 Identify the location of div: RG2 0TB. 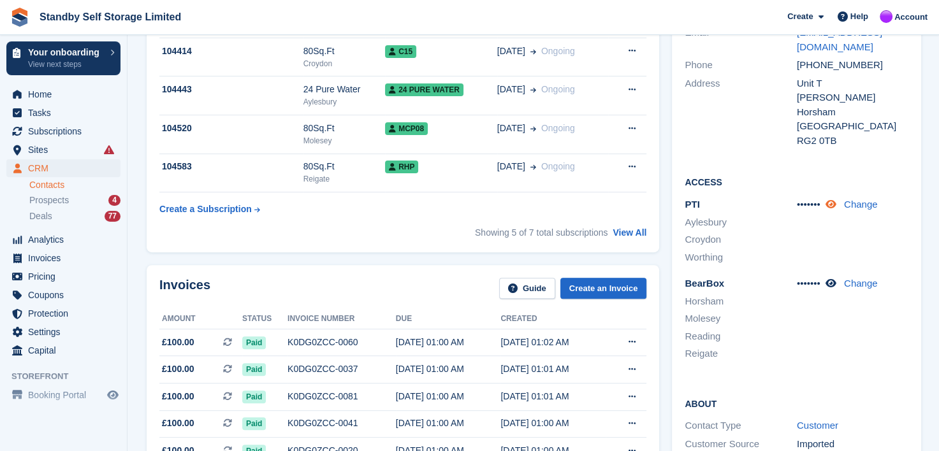
(853, 141).